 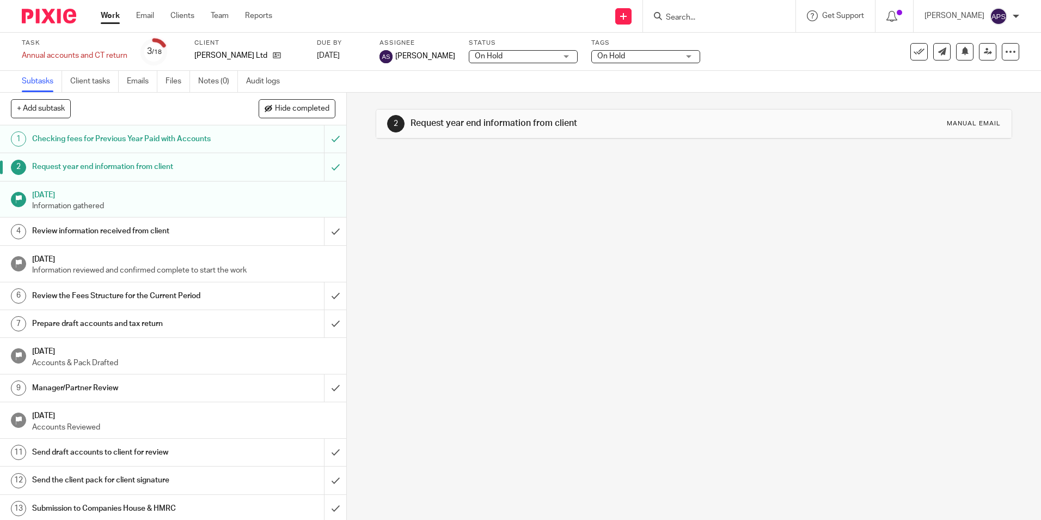 What do you see at coordinates (126, 231) in the screenshot?
I see `h1: Review information received from client` at bounding box center [126, 231].